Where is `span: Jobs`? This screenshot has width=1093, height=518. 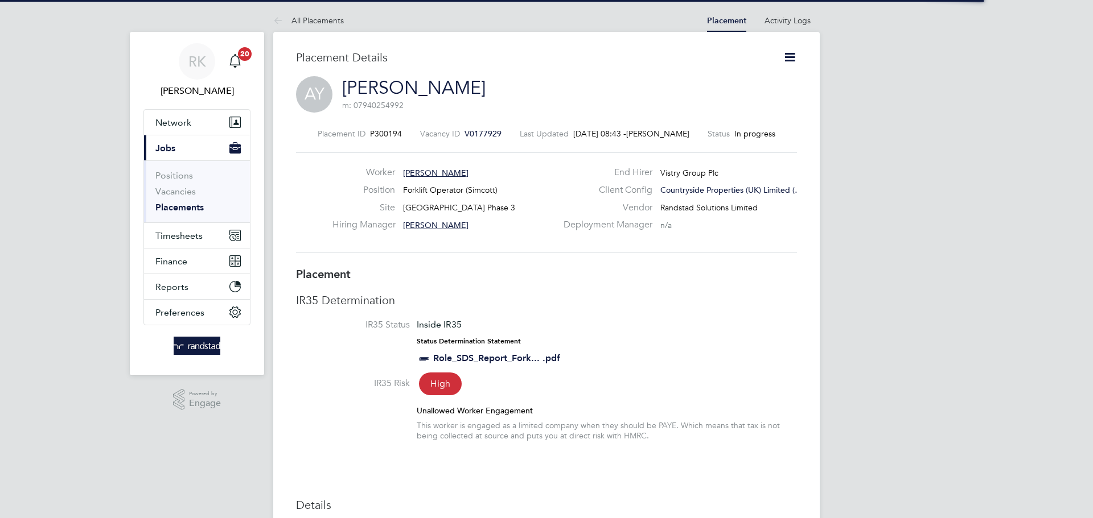 span: Jobs is located at coordinates (165, 148).